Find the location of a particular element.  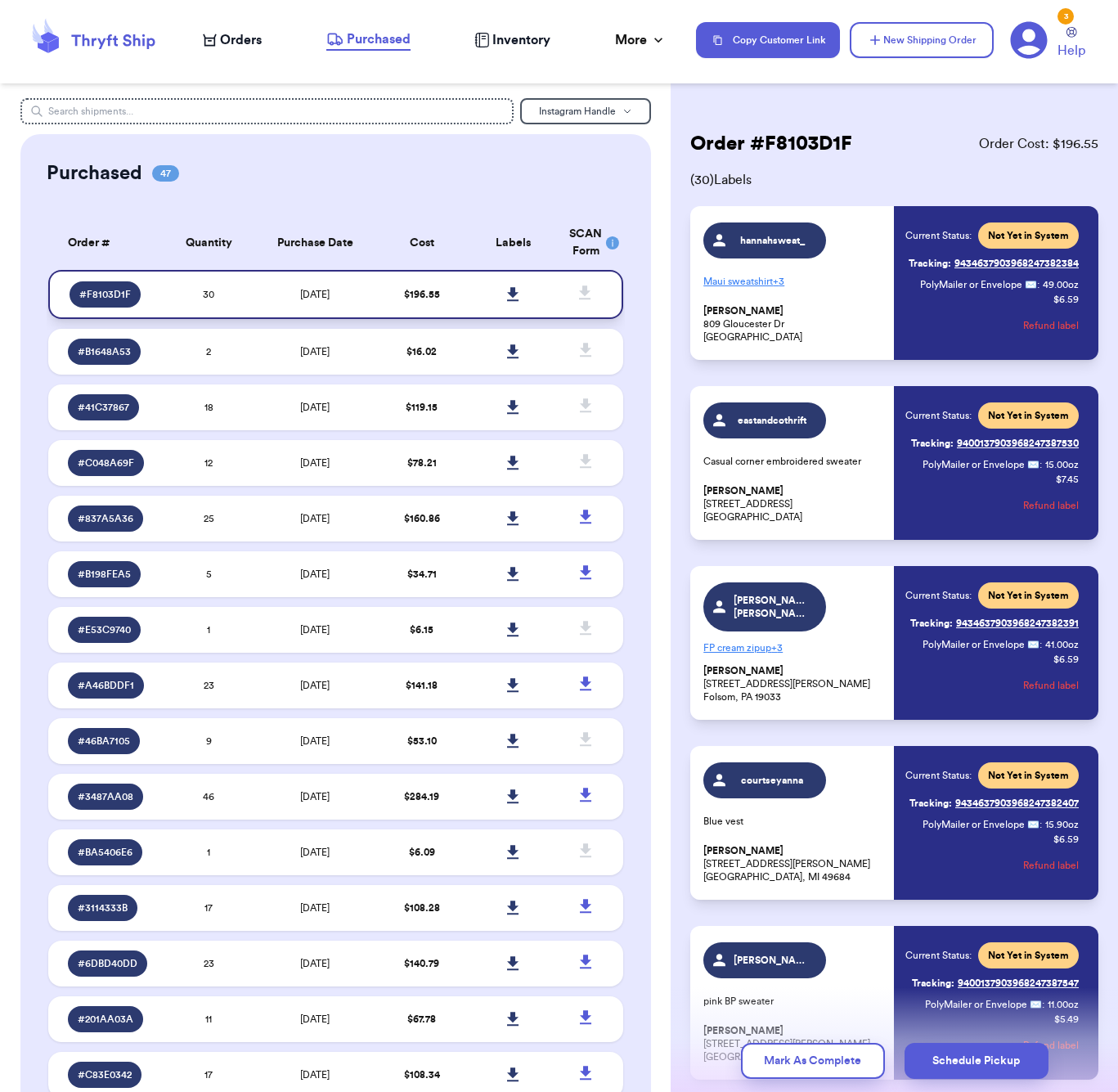

span: $ 108.28 is located at coordinates (422, 908).